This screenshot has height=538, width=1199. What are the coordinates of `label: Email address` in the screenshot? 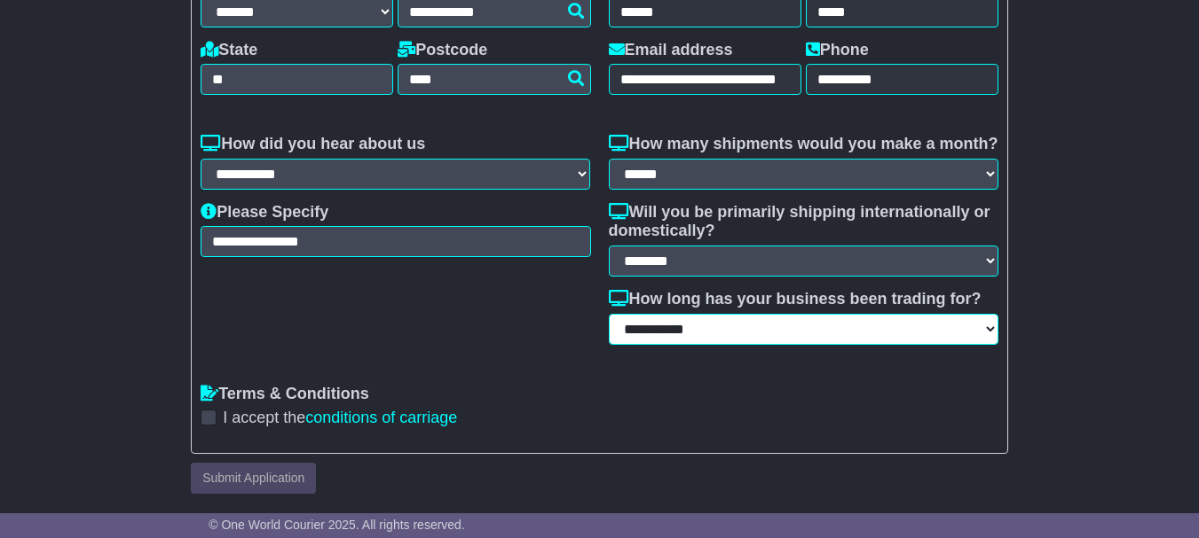 It's located at (671, 51).